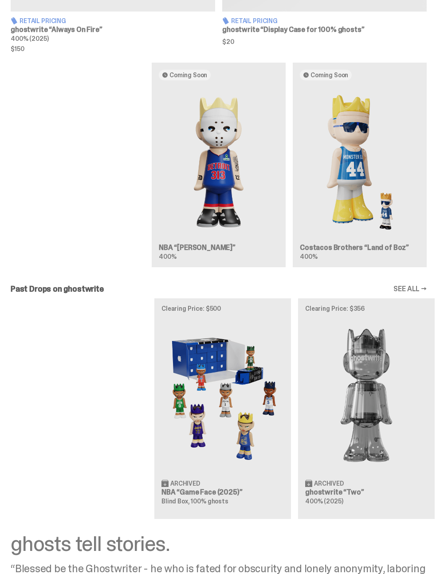  I want to click on span: 100% ghosts, so click(209, 501).